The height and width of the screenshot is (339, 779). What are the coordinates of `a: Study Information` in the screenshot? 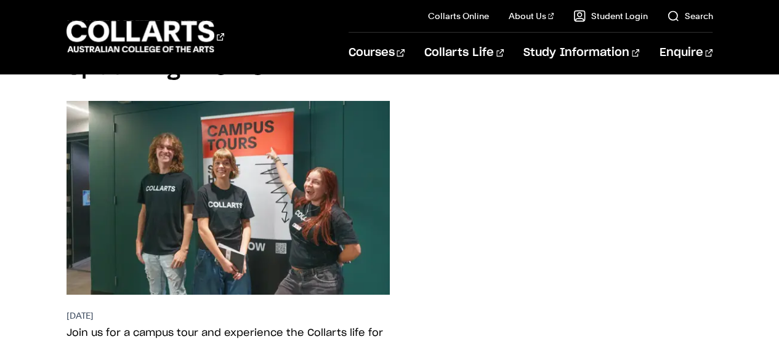 It's located at (581, 53).